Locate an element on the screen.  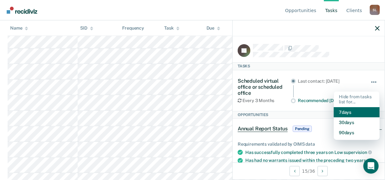
div: Frequency is located at coordinates (133, 28).